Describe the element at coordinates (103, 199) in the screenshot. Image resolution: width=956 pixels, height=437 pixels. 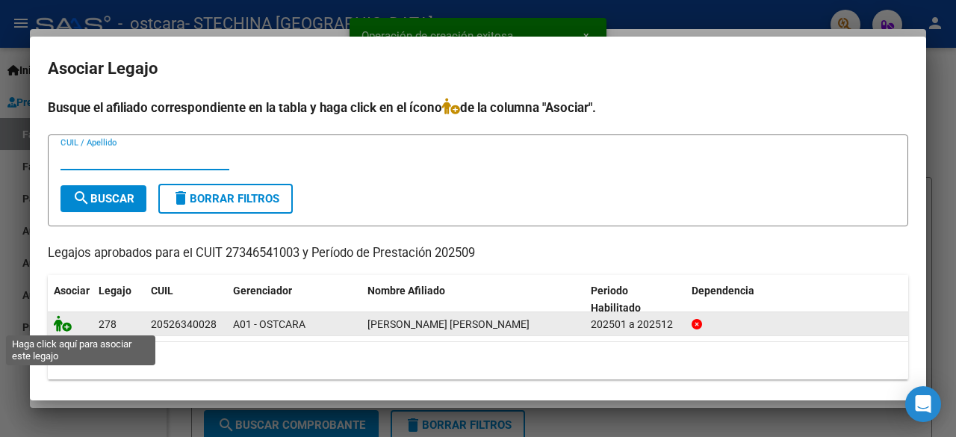
I see `button: Buscar` at that location.